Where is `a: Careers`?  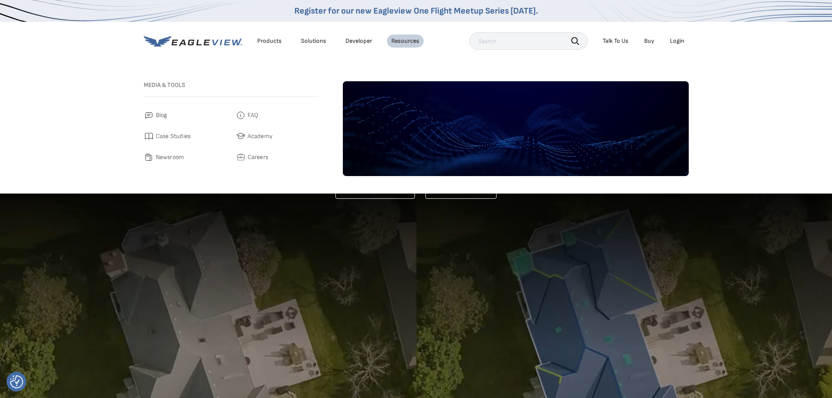
a: Careers is located at coordinates (277, 157).